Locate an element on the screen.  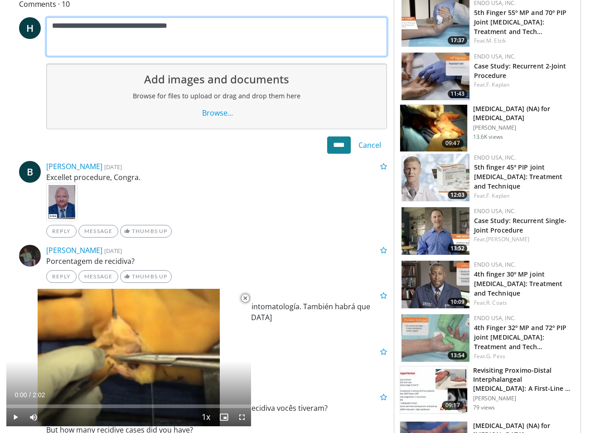
img: 8065f212-d011-4f4d-b273-cea272d03683.150x105_q85_crop-smart_upscale.jpg is located at coordinates (435, 284).